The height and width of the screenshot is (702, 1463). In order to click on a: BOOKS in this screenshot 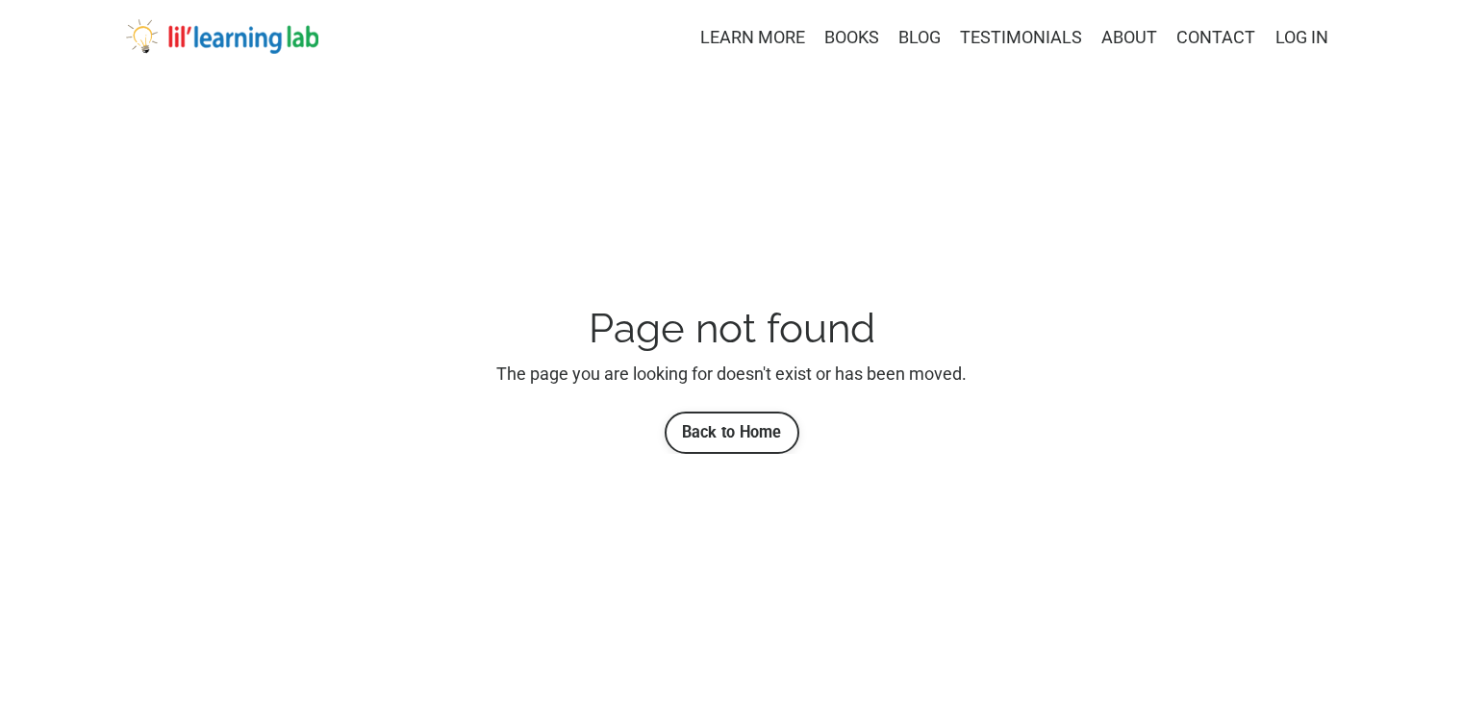, I will do `click(852, 38)`.